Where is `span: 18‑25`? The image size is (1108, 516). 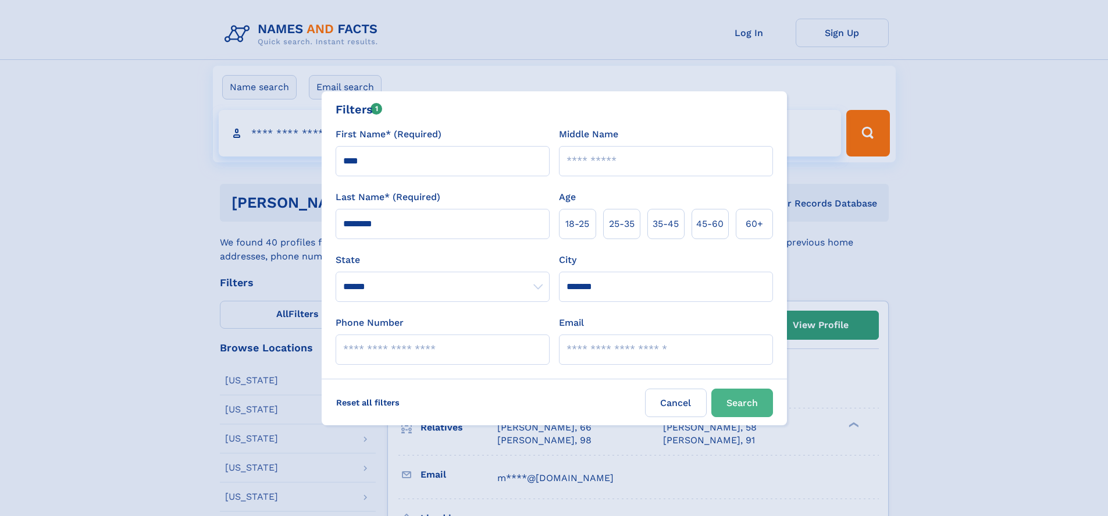 span: 18‑25 is located at coordinates (577, 224).